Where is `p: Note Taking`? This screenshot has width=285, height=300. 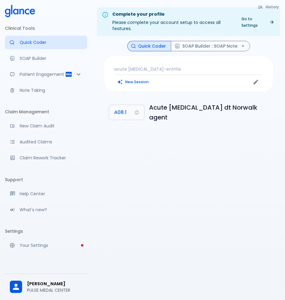 p: Note Taking is located at coordinates (51, 90).